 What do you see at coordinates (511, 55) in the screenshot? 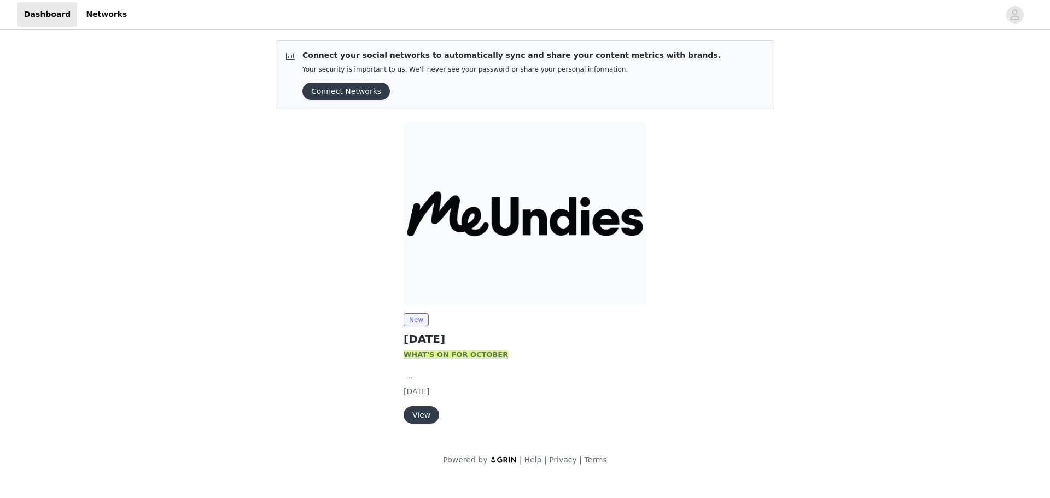
I see `p: Connect your social networks to automatically sync and share your content metrics with brands.` at bounding box center [511, 55].